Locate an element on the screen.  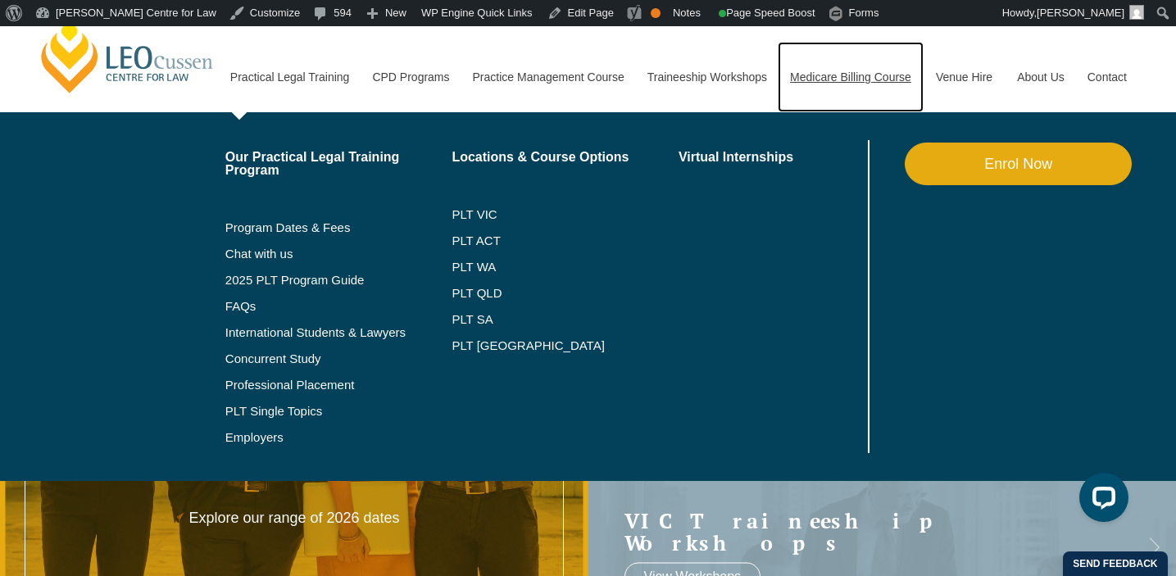
a: Traineeship Workshops is located at coordinates (707, 77).